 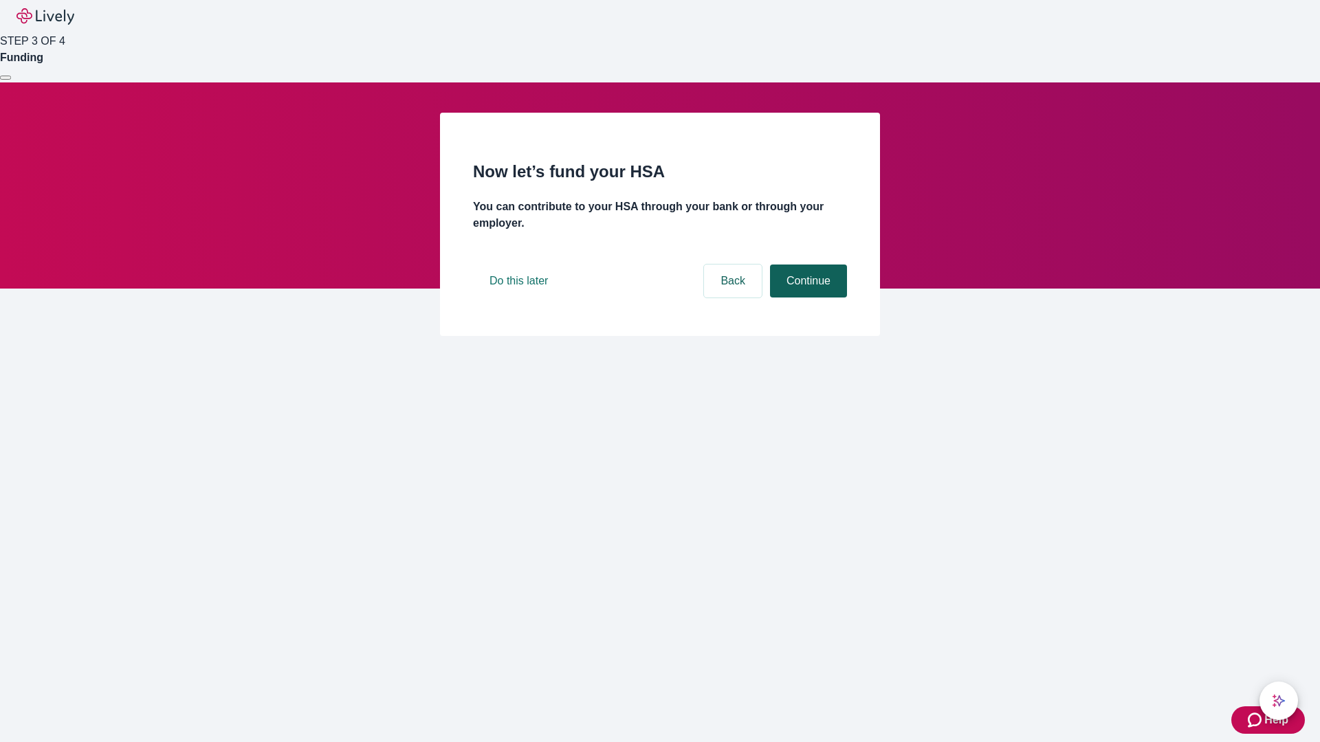 What do you see at coordinates (1278, 701) in the screenshot?
I see `button: chat` at bounding box center [1278, 701].